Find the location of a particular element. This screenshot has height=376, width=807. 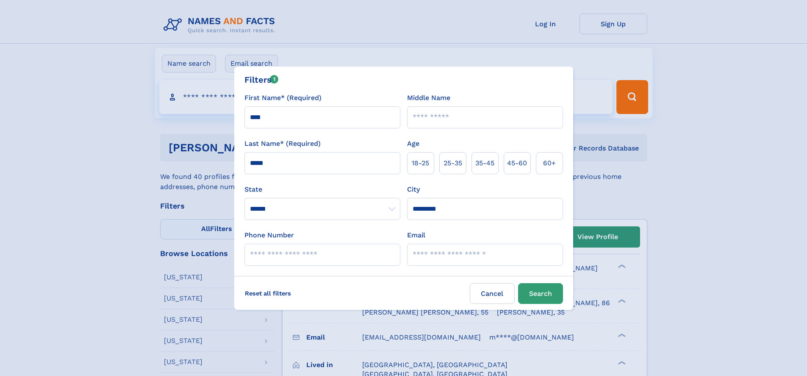

label: First Name* (Required) is located at coordinates (283, 98).